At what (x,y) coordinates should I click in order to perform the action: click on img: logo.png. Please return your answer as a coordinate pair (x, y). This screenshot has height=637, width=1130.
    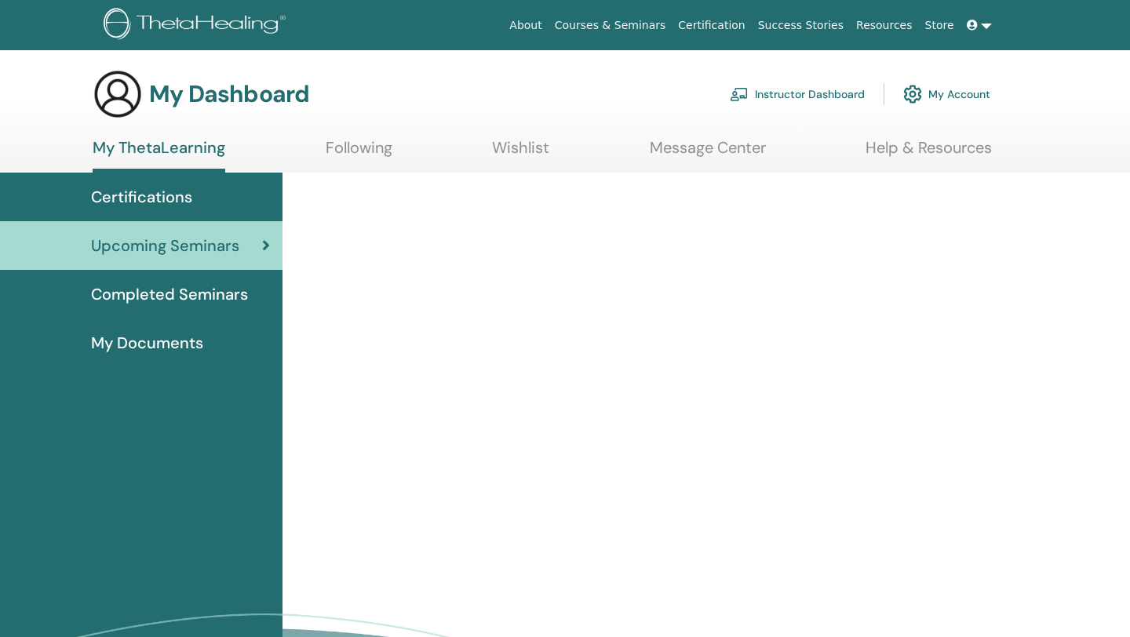
    Looking at the image, I should click on (197, 25).